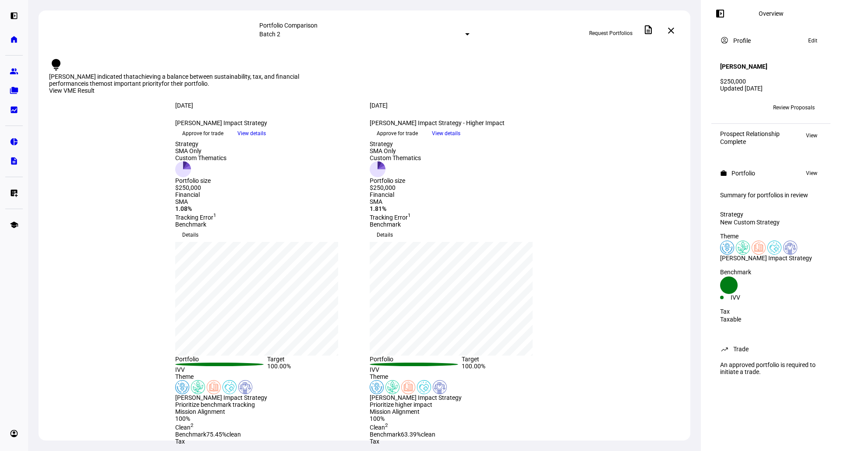 This screenshot has height=451, width=841. Describe the element at coordinates (461, 377) in the screenshot. I see `div: Theme` at that location.